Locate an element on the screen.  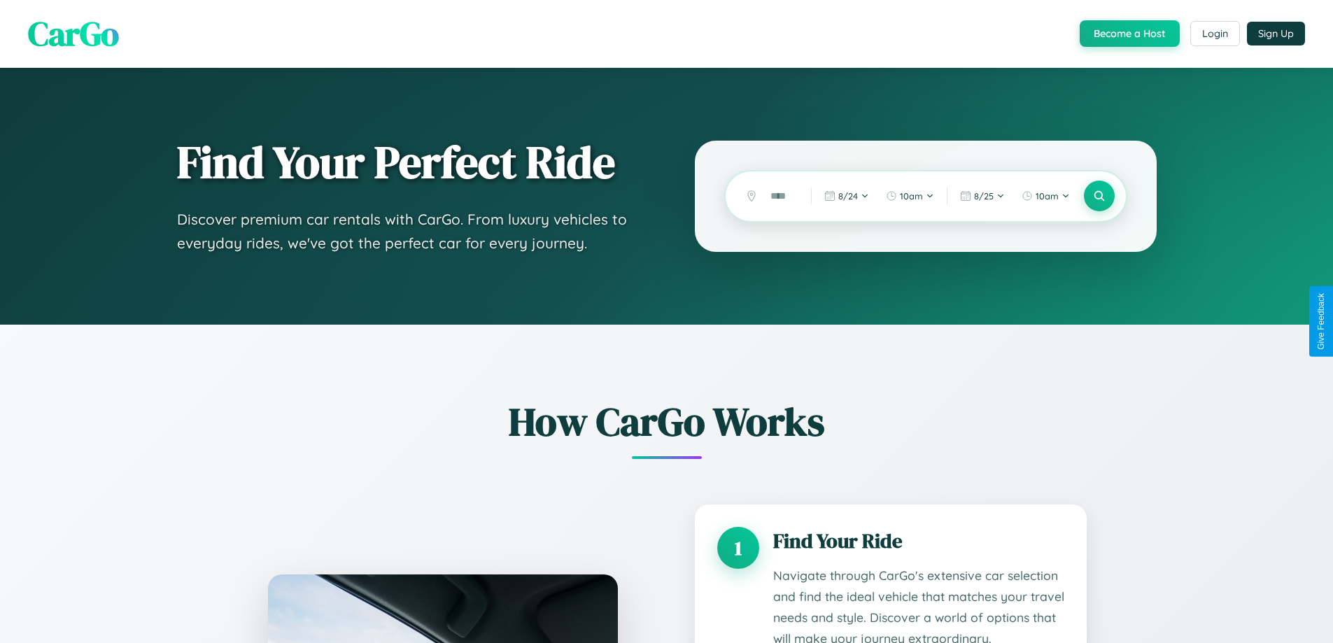
span: CarGo is located at coordinates (73, 34).